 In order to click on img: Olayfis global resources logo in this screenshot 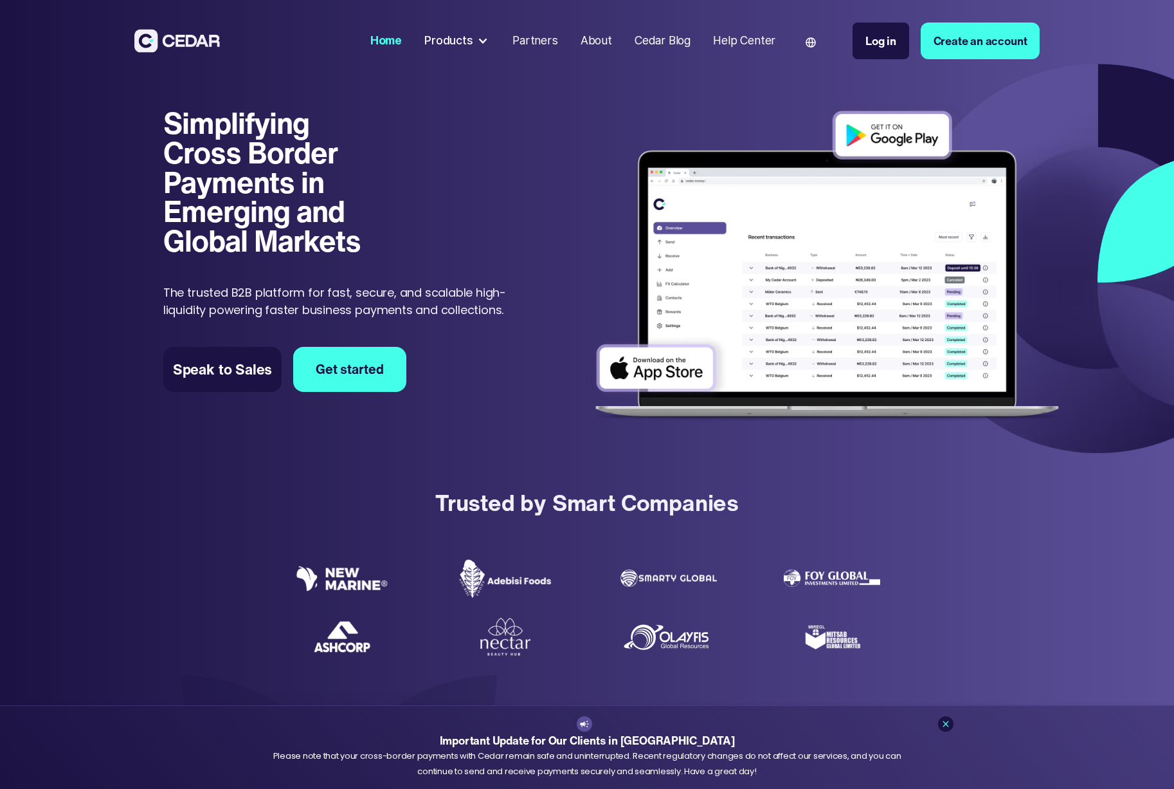, I will do `click(669, 637)`.